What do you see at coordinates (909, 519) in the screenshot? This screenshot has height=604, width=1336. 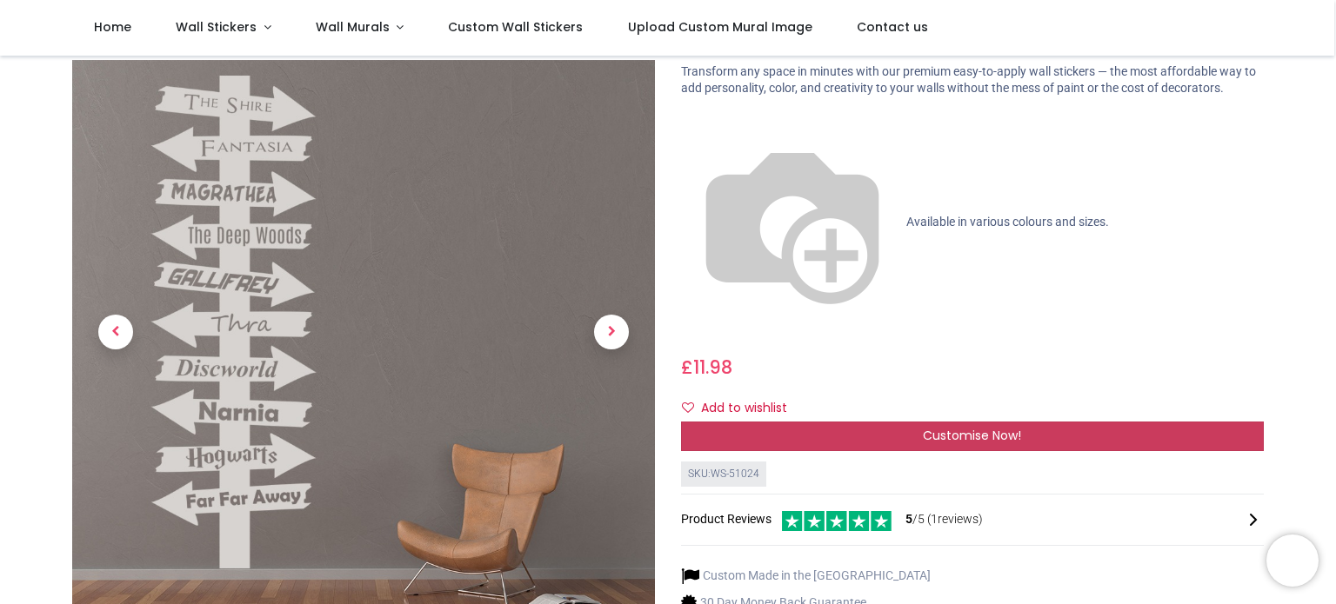 I see `span: 5` at bounding box center [909, 519].